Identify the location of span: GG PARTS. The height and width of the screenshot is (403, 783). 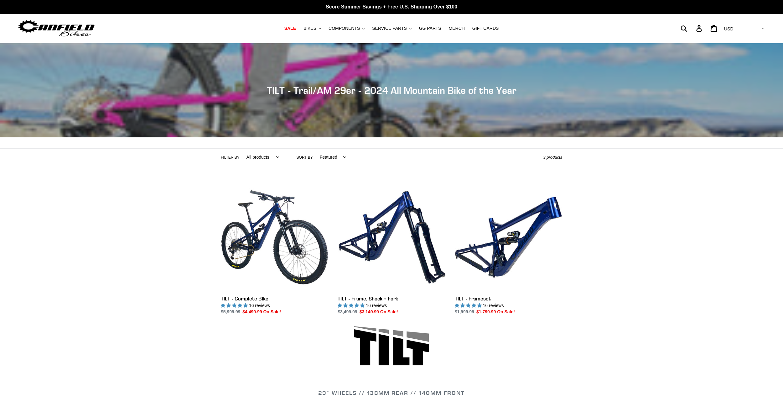
(430, 28).